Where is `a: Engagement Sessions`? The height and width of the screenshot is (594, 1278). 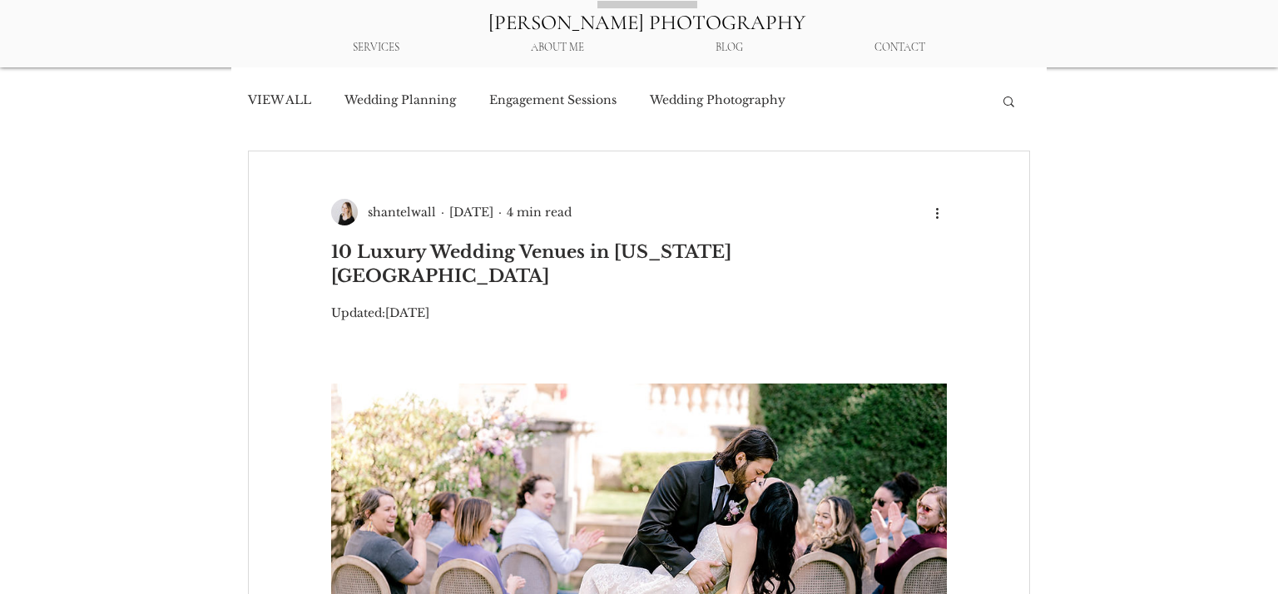 a: Engagement Sessions is located at coordinates (553, 101).